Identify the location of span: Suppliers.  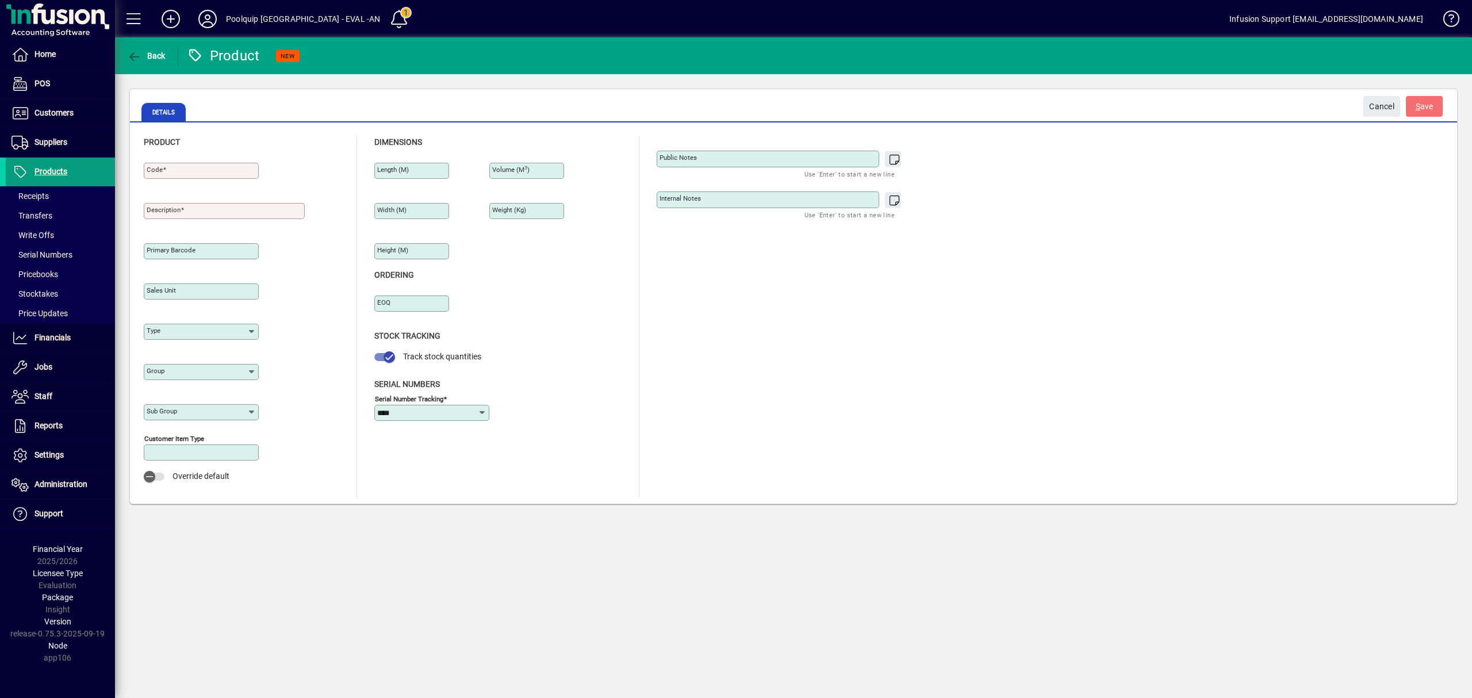
(51, 142).